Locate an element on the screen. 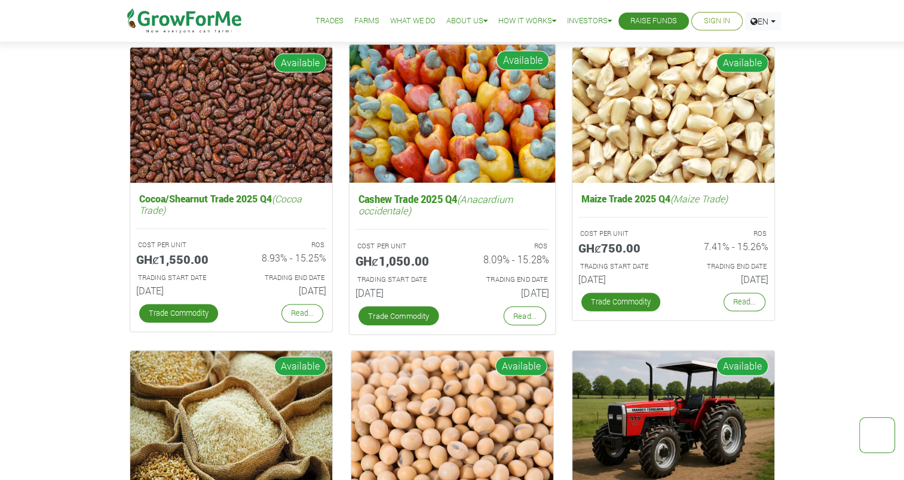 This screenshot has width=904, height=480. a: EN is located at coordinates (763, 21).